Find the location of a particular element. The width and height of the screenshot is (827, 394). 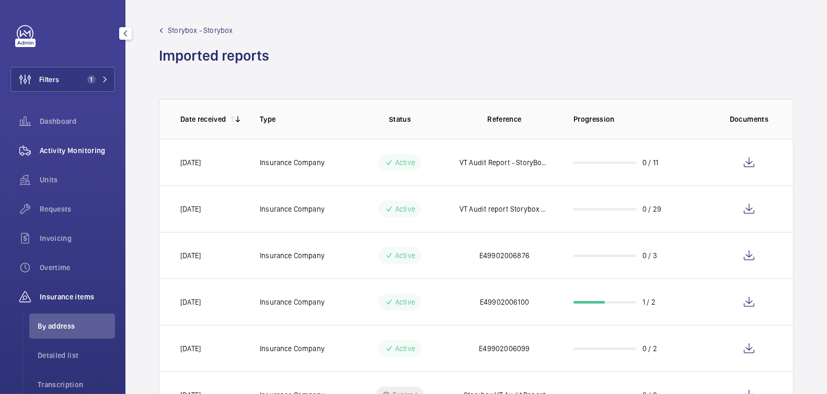

span: Filters is located at coordinates (49, 79).